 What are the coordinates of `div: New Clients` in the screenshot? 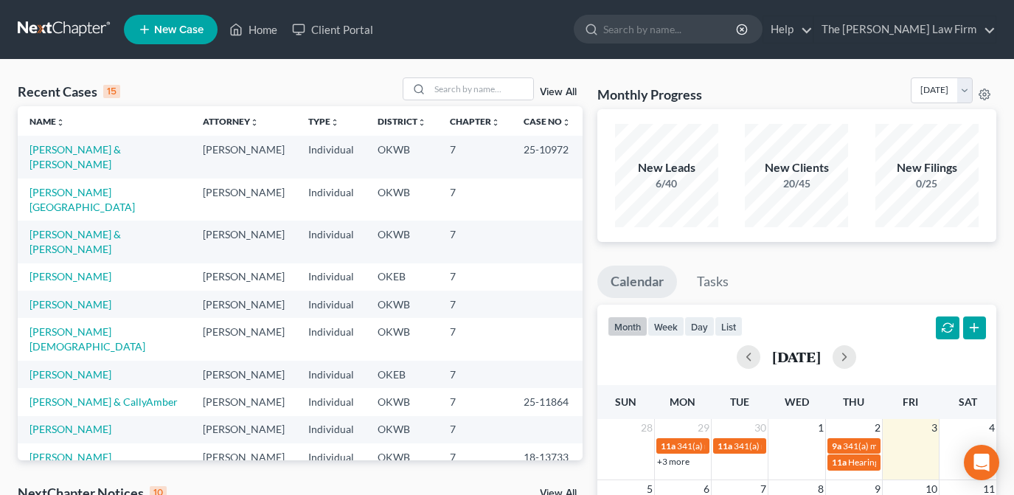 It's located at (797, 167).